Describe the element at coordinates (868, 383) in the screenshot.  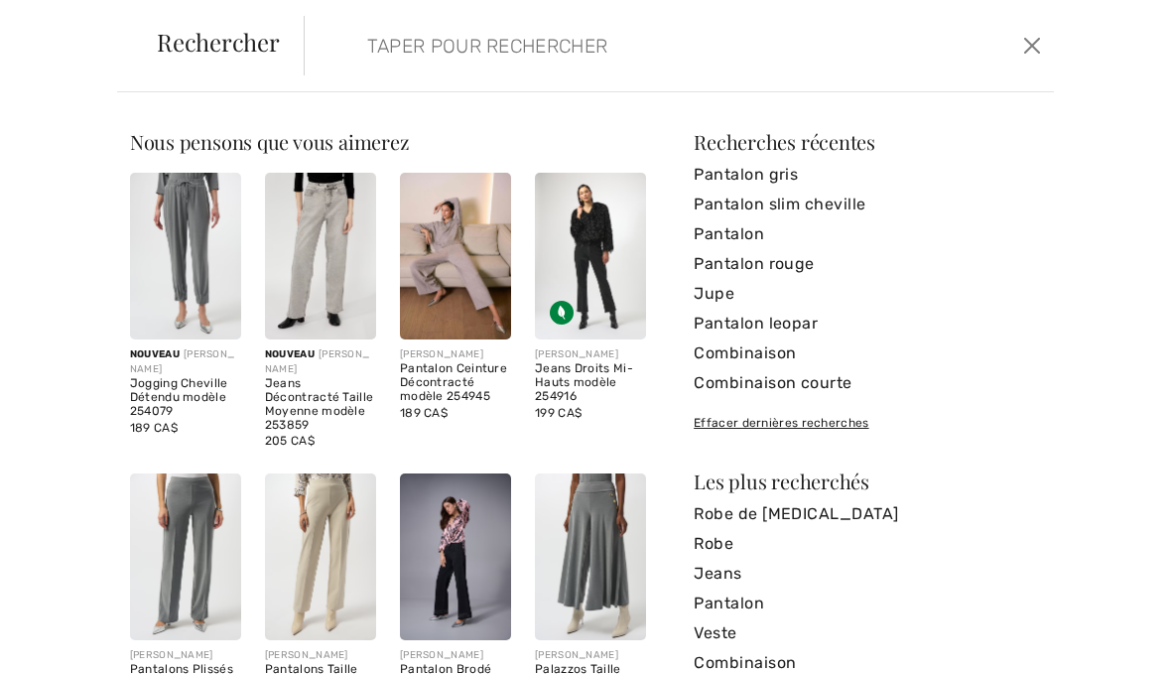
I see `a: Combinaison courte` at that location.